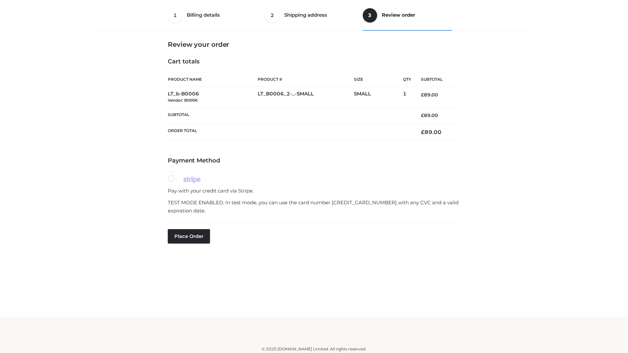 The width and height of the screenshot is (628, 353). What do you see at coordinates (378, 97) in the screenshot?
I see `td: SMALL` at bounding box center [378, 97].